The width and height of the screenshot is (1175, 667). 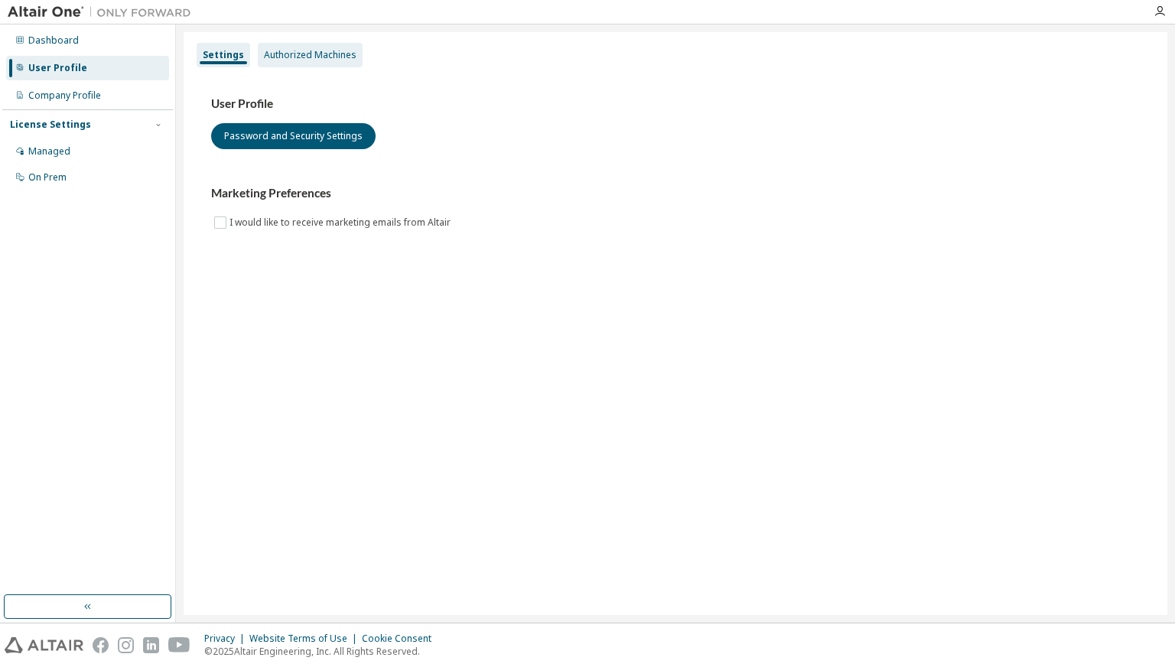 I want to click on h3: Marketing Preferences, so click(x=676, y=194).